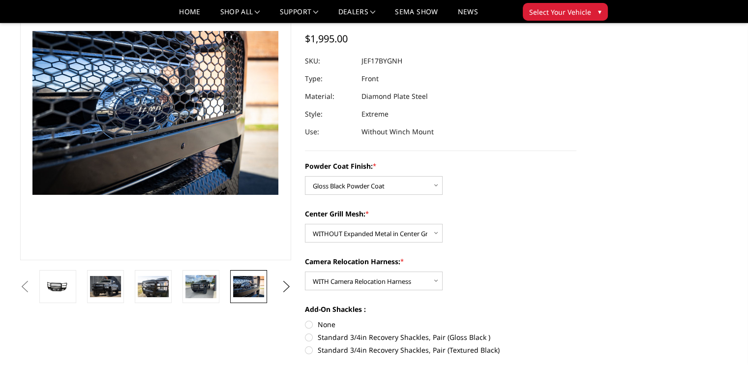 This screenshot has width=748, height=365. What do you see at coordinates (441, 324) in the screenshot?
I see `label: None` at bounding box center [441, 324].